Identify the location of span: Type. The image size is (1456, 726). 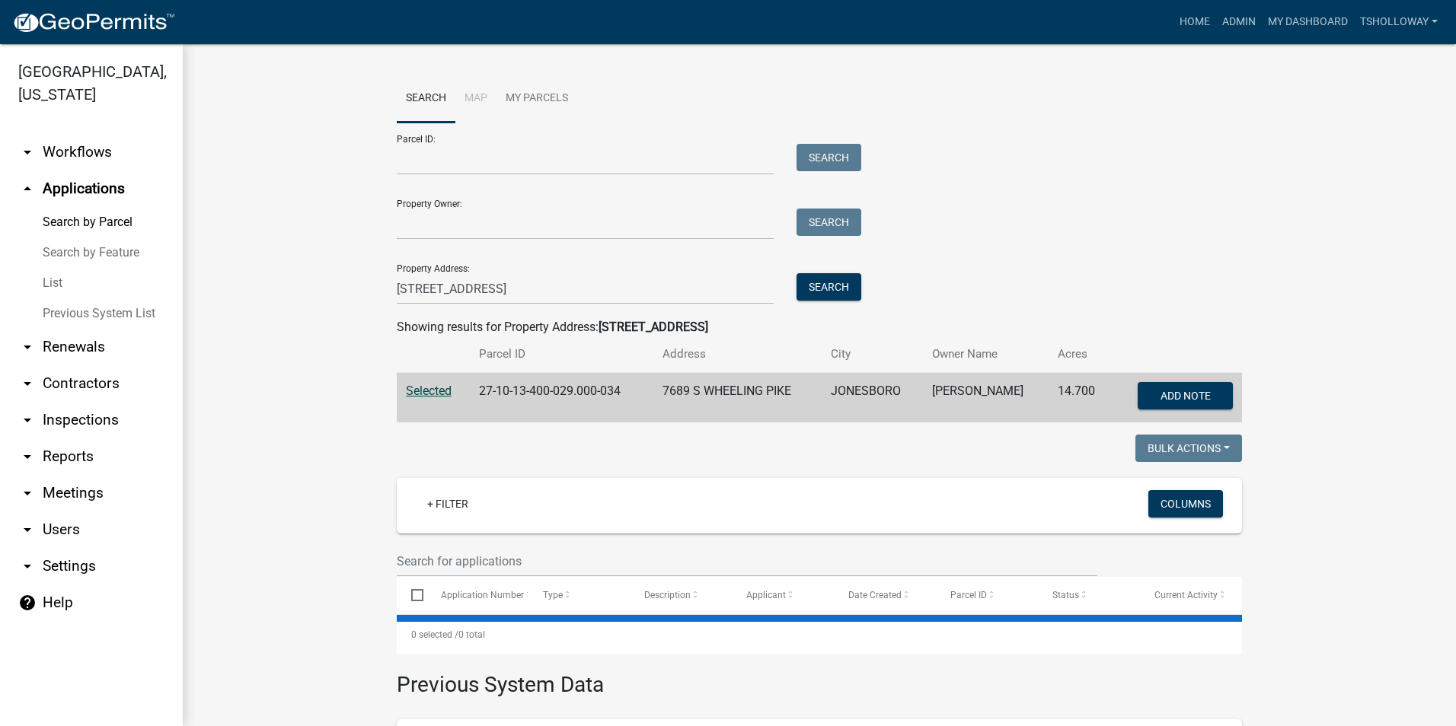
(553, 595).